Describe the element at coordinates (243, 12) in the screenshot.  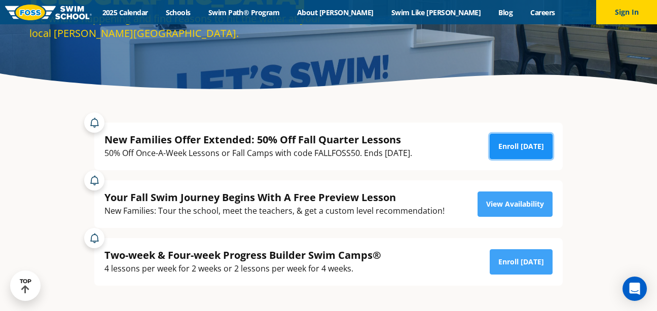
I see `a: Swim Path® Program` at that location.